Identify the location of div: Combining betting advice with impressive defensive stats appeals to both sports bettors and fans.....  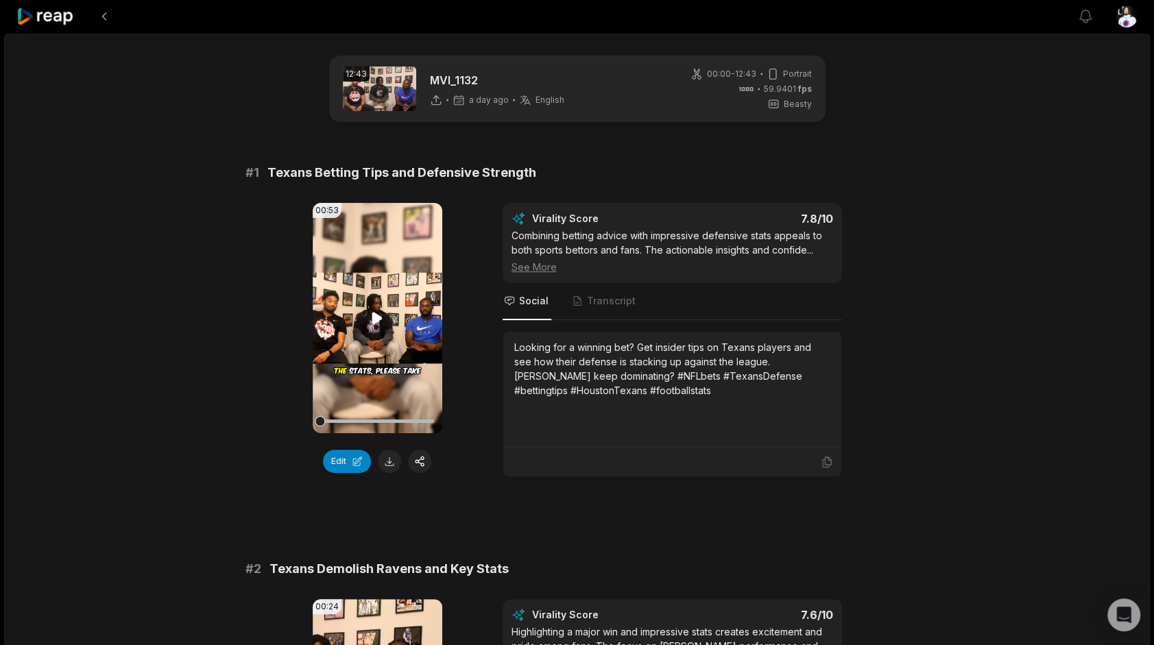
(672, 251).